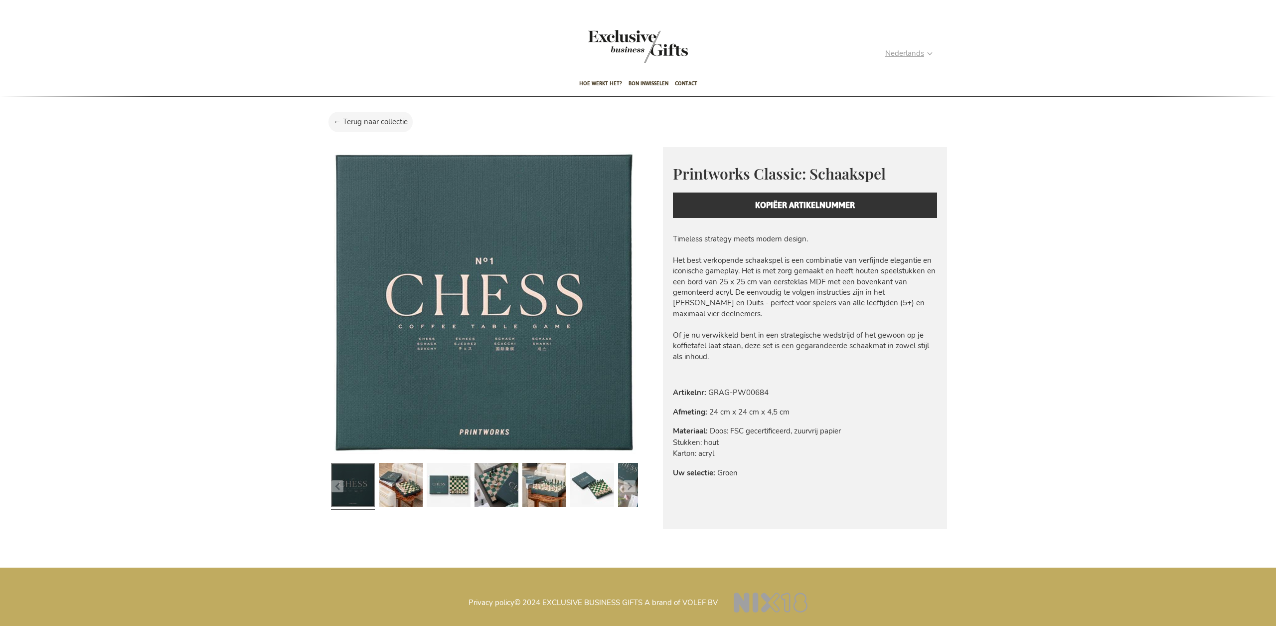 This screenshot has width=1276, height=626. Describe the element at coordinates (601, 83) in the screenshot. I see `span: Hoe werkt het?` at that location.